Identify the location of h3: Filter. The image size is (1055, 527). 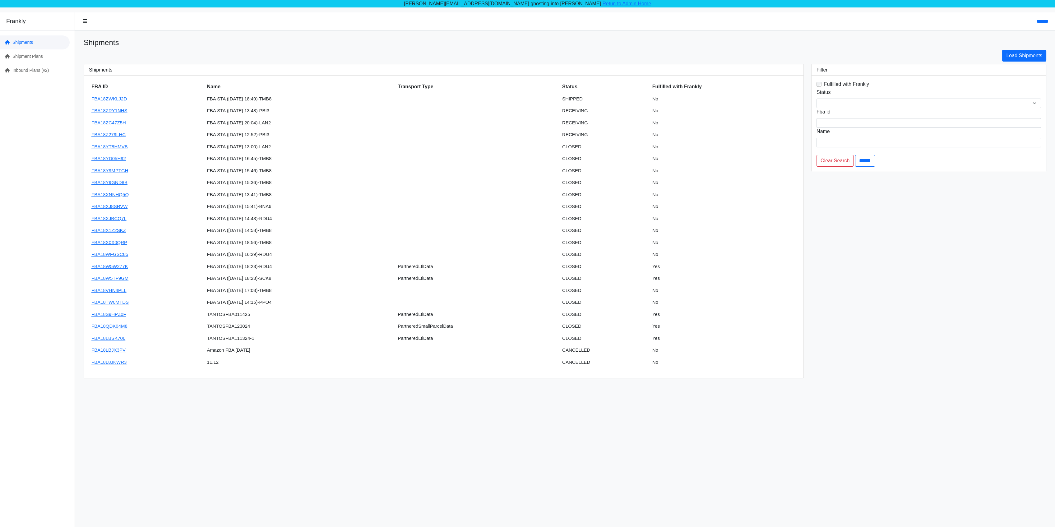
(929, 70).